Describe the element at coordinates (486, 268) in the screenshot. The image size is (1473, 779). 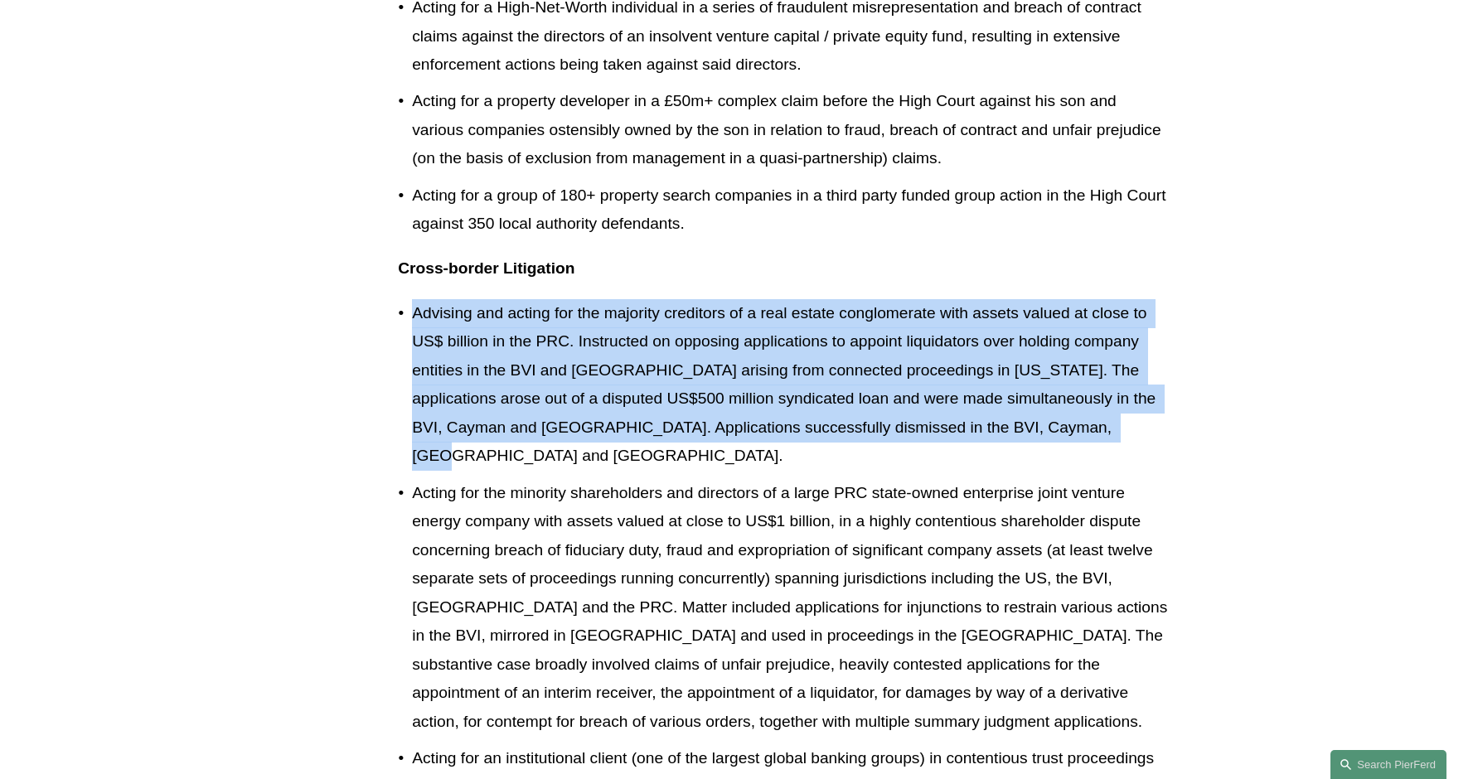
I see `strong: Cross-border Litigation` at that location.